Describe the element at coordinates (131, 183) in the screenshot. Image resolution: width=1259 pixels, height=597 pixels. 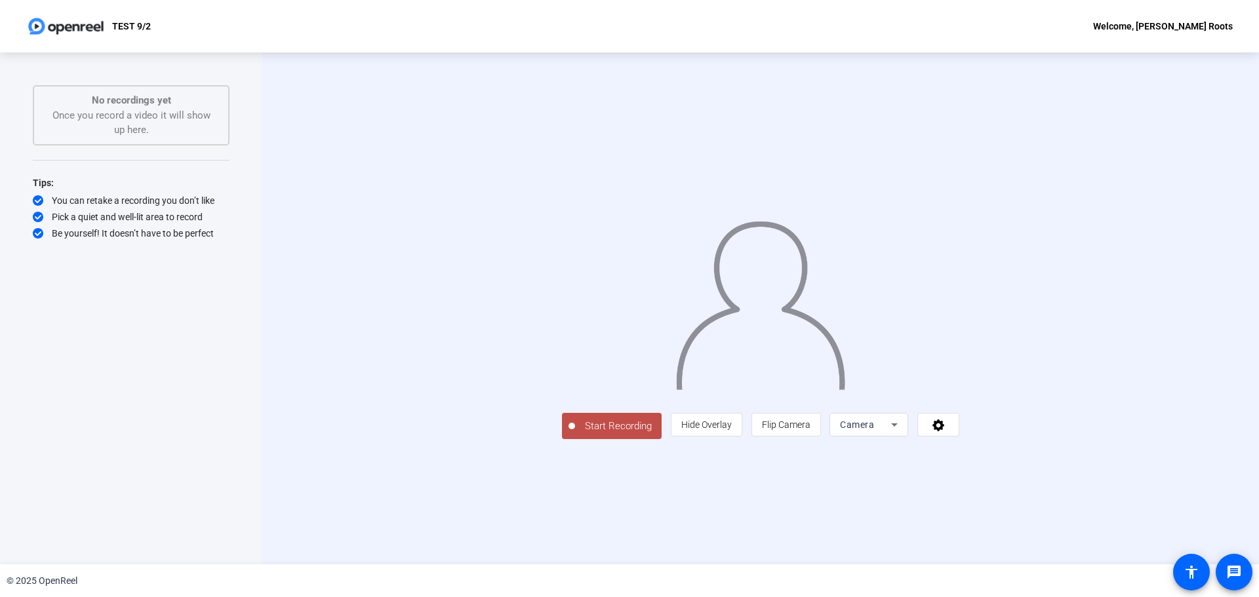
I see `div: Tips:` at that location.